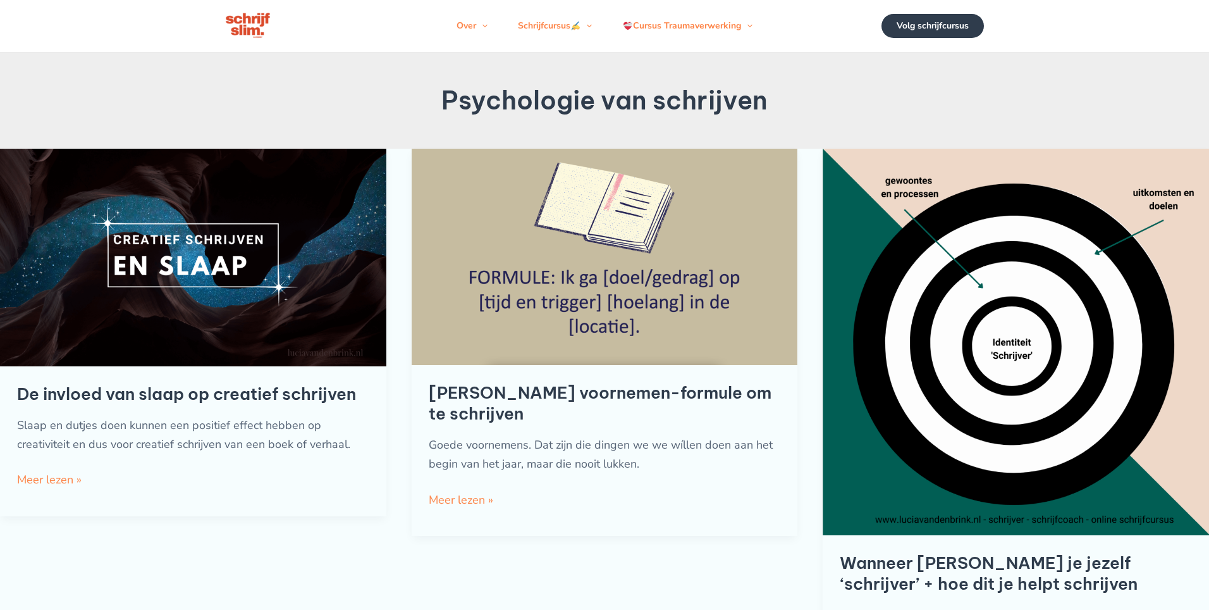 Image resolution: width=1209 pixels, height=610 pixels. What do you see at coordinates (187, 393) in the screenshot?
I see `a: De invloed van slaap op creatief schrijven` at bounding box center [187, 393].